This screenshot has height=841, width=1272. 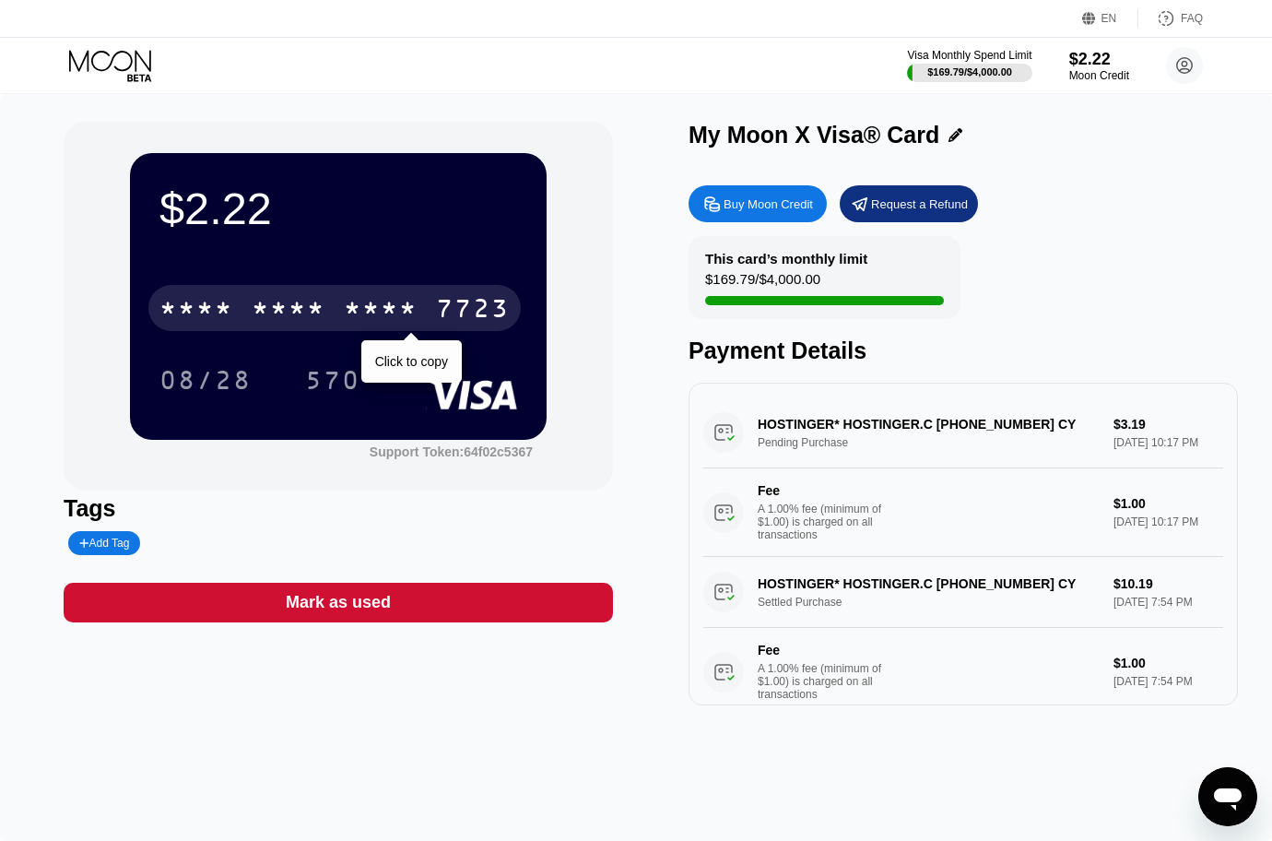 What do you see at coordinates (1099, 65) in the screenshot?
I see `div: $2.22Moon Credit` at bounding box center [1099, 65].